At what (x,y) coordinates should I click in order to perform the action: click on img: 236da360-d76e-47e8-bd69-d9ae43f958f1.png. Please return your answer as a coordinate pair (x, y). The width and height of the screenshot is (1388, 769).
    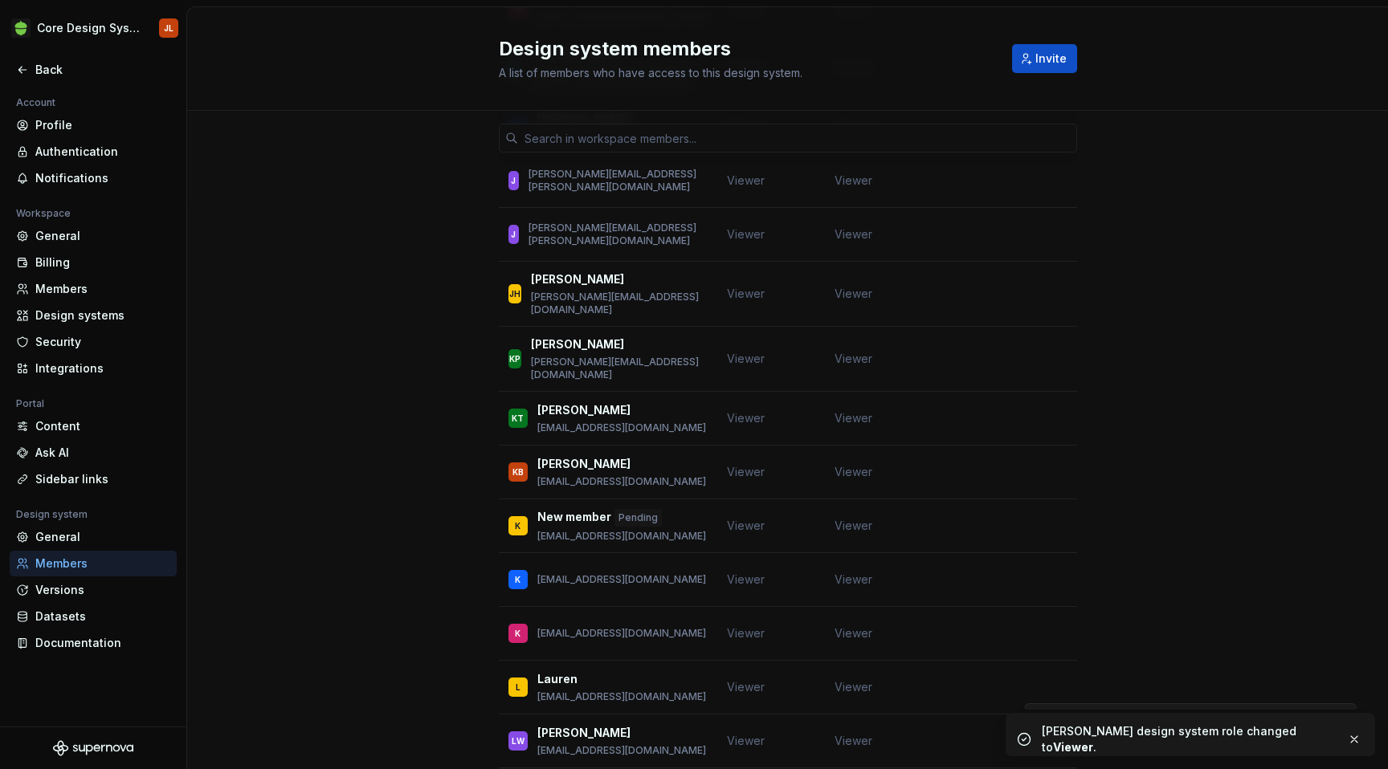
    Looking at the image, I should click on (21, 28).